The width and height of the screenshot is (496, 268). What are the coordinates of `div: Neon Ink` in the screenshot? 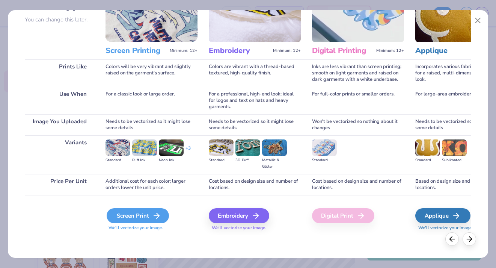 It's located at (171, 160).